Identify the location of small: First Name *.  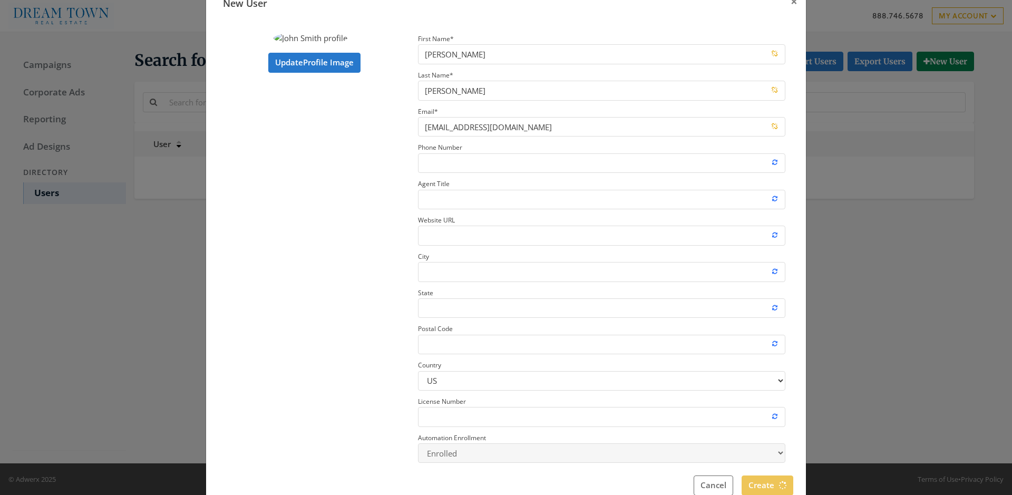
(436, 38).